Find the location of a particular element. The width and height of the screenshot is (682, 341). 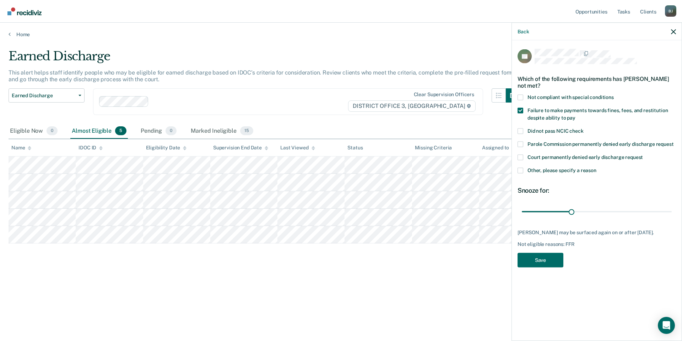

div: IDOC ID is located at coordinates (91, 148).